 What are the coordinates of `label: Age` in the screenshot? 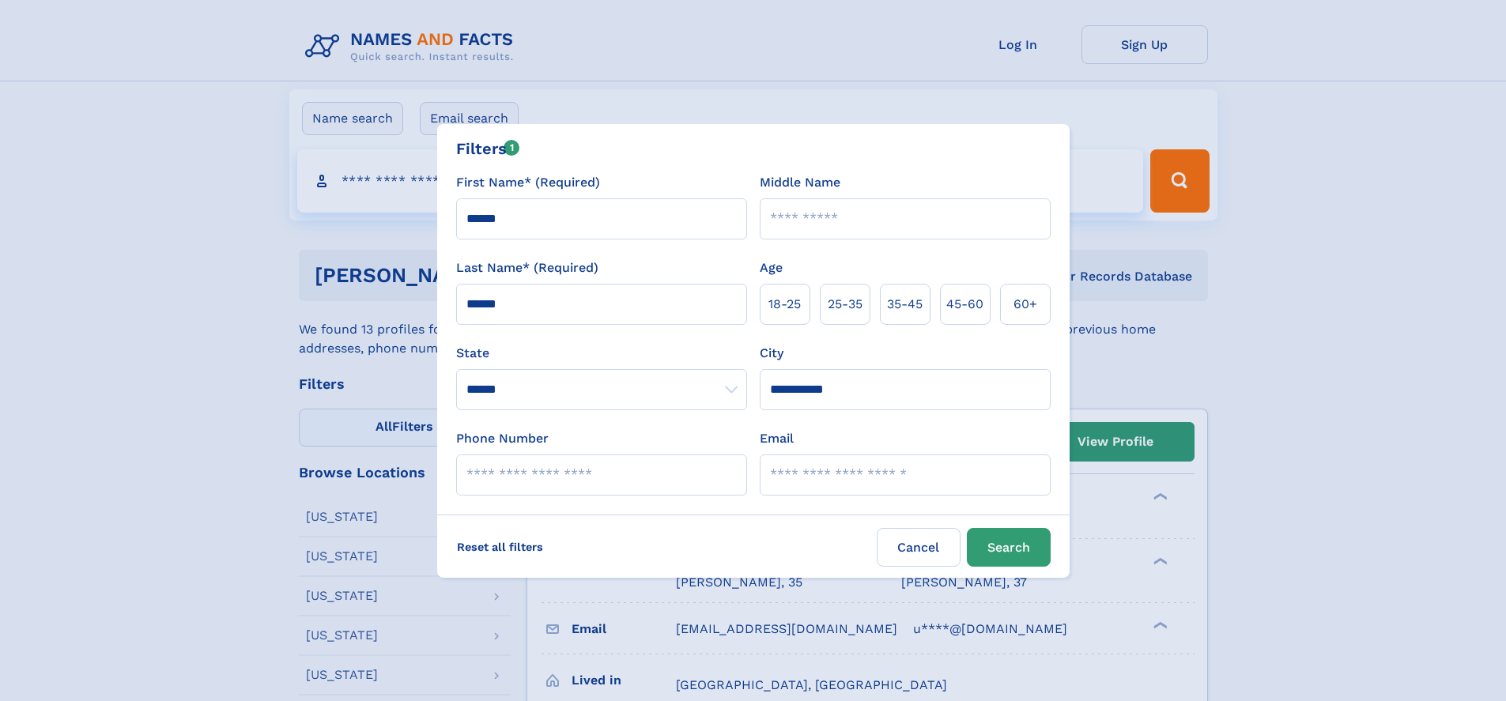 It's located at (771, 268).